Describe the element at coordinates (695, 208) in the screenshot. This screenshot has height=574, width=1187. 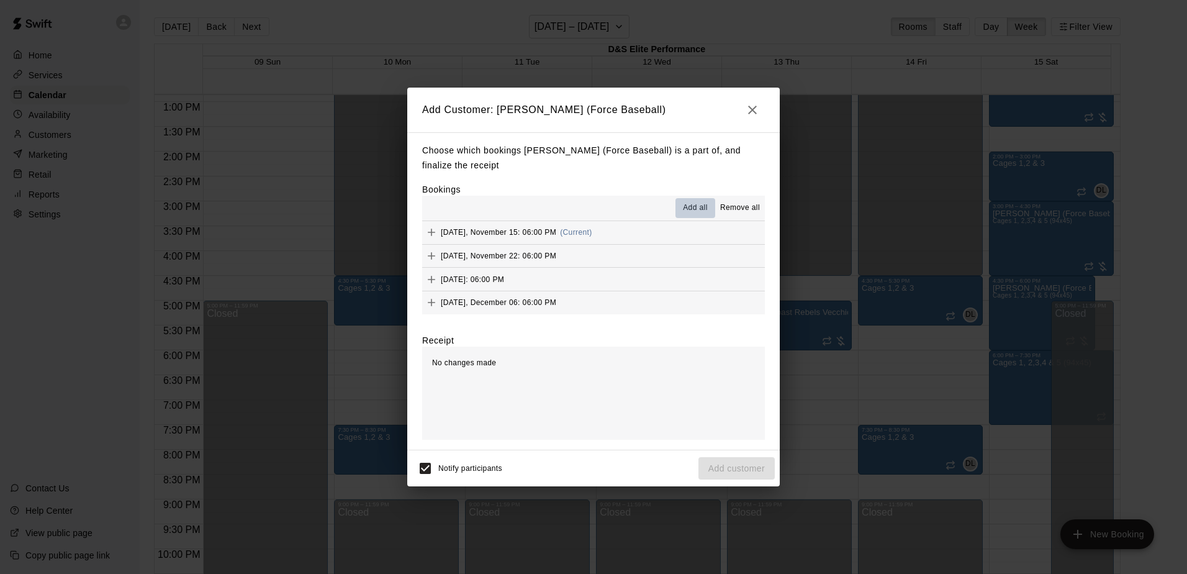
I see `button: Add all` at that location.